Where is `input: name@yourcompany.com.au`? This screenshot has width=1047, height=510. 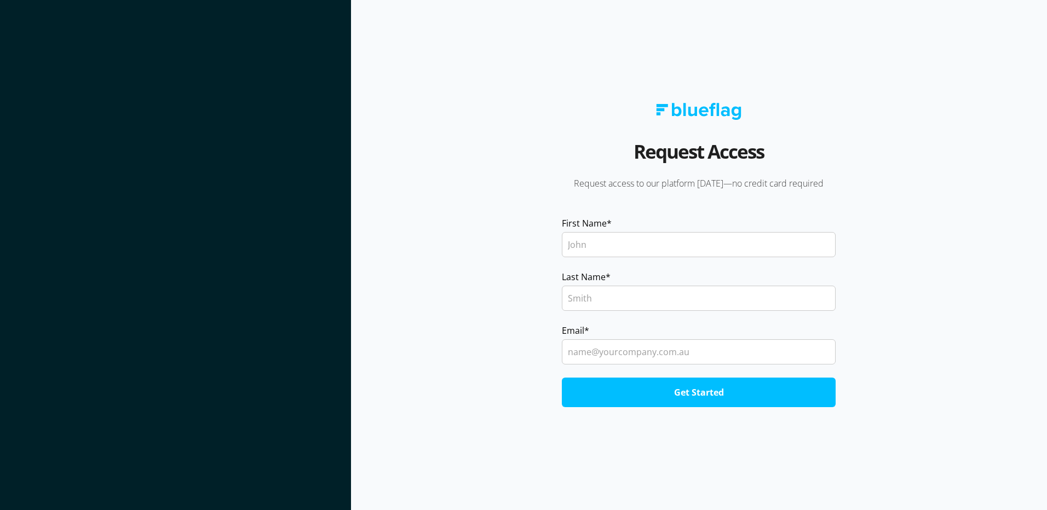 input: name@yourcompany.com.au is located at coordinates (699, 352).